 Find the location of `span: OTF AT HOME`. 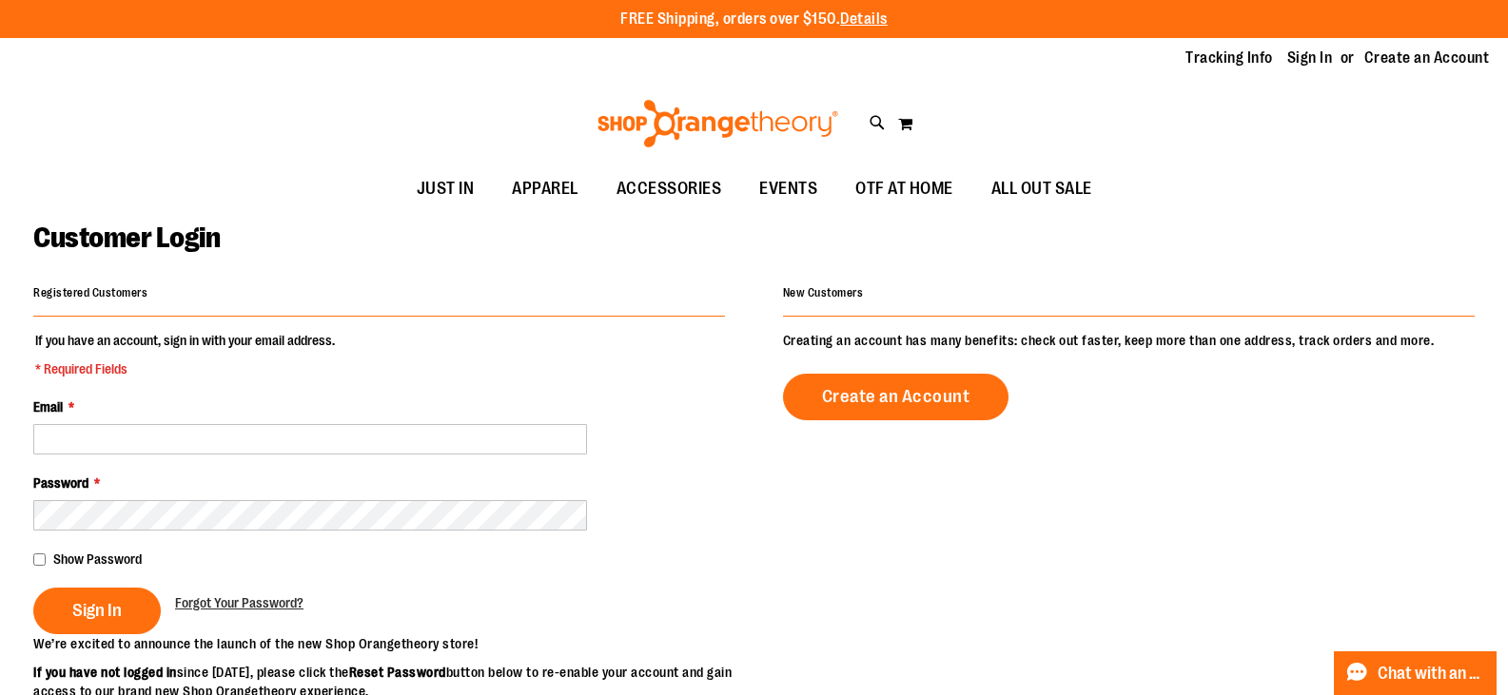

span: OTF AT HOME is located at coordinates (904, 188).